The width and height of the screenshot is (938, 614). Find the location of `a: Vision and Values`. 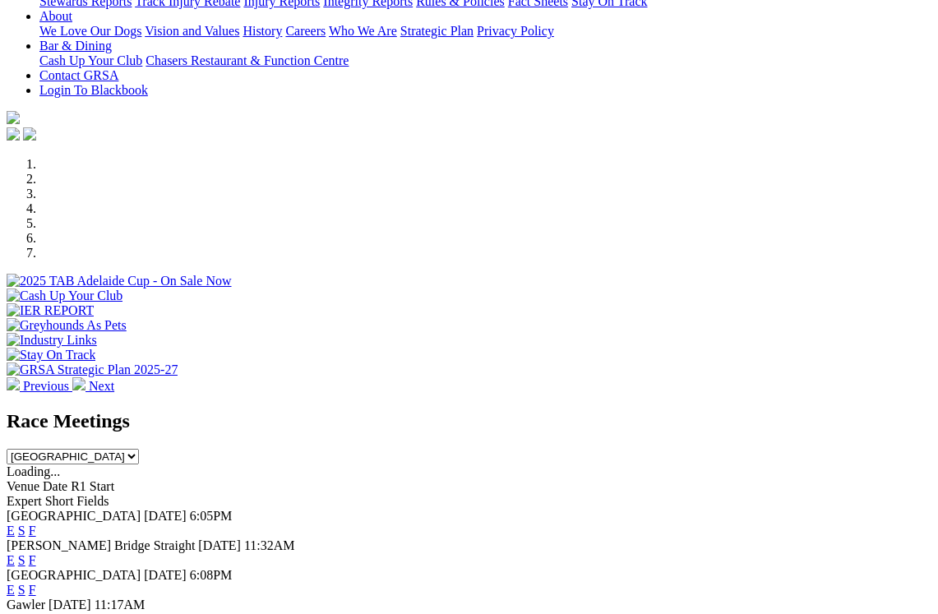

a: Vision and Values is located at coordinates (191, 30).